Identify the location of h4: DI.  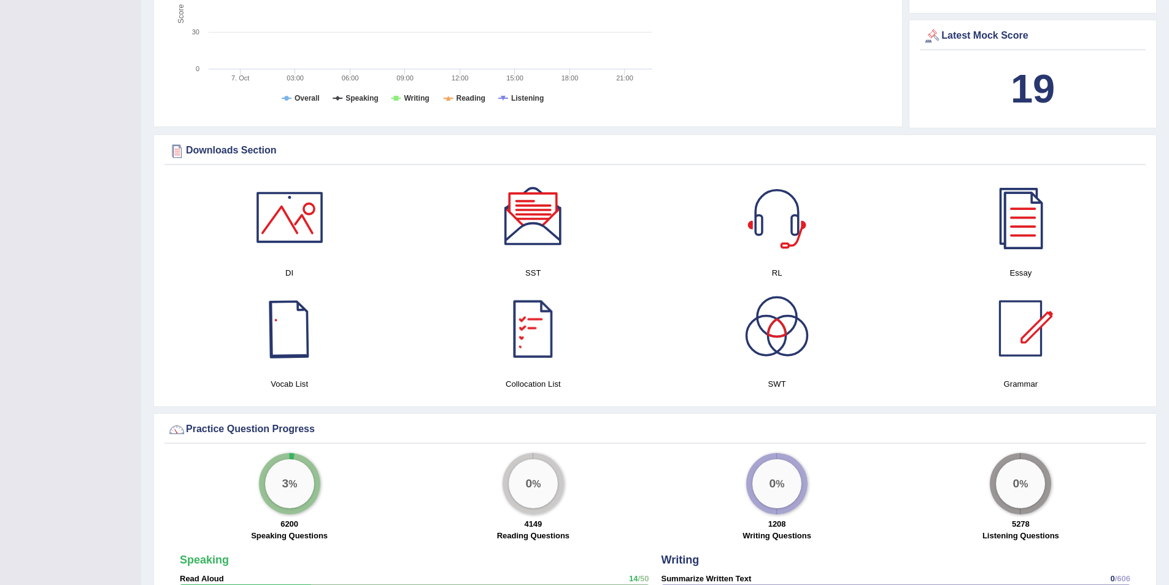
(289, 272).